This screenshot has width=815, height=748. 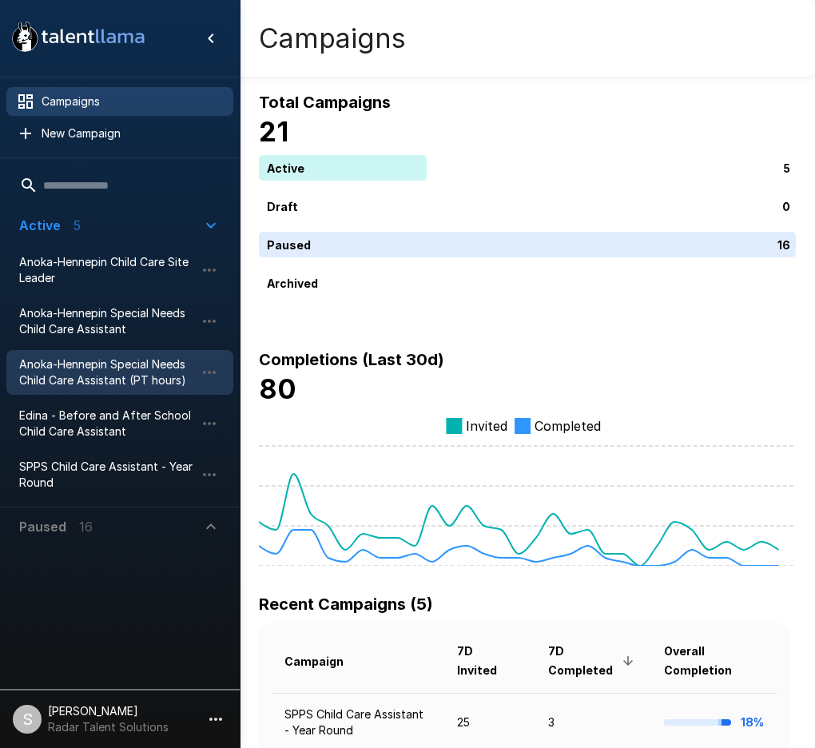 What do you see at coordinates (784, 244) in the screenshot?
I see `p: 16` at bounding box center [784, 244].